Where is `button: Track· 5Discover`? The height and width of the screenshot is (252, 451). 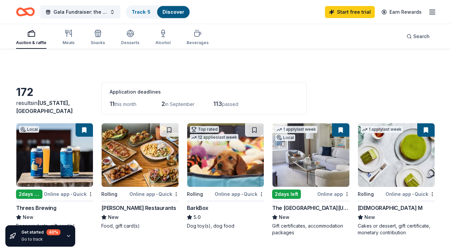 button: Track· 5Discover is located at coordinates (158, 12).